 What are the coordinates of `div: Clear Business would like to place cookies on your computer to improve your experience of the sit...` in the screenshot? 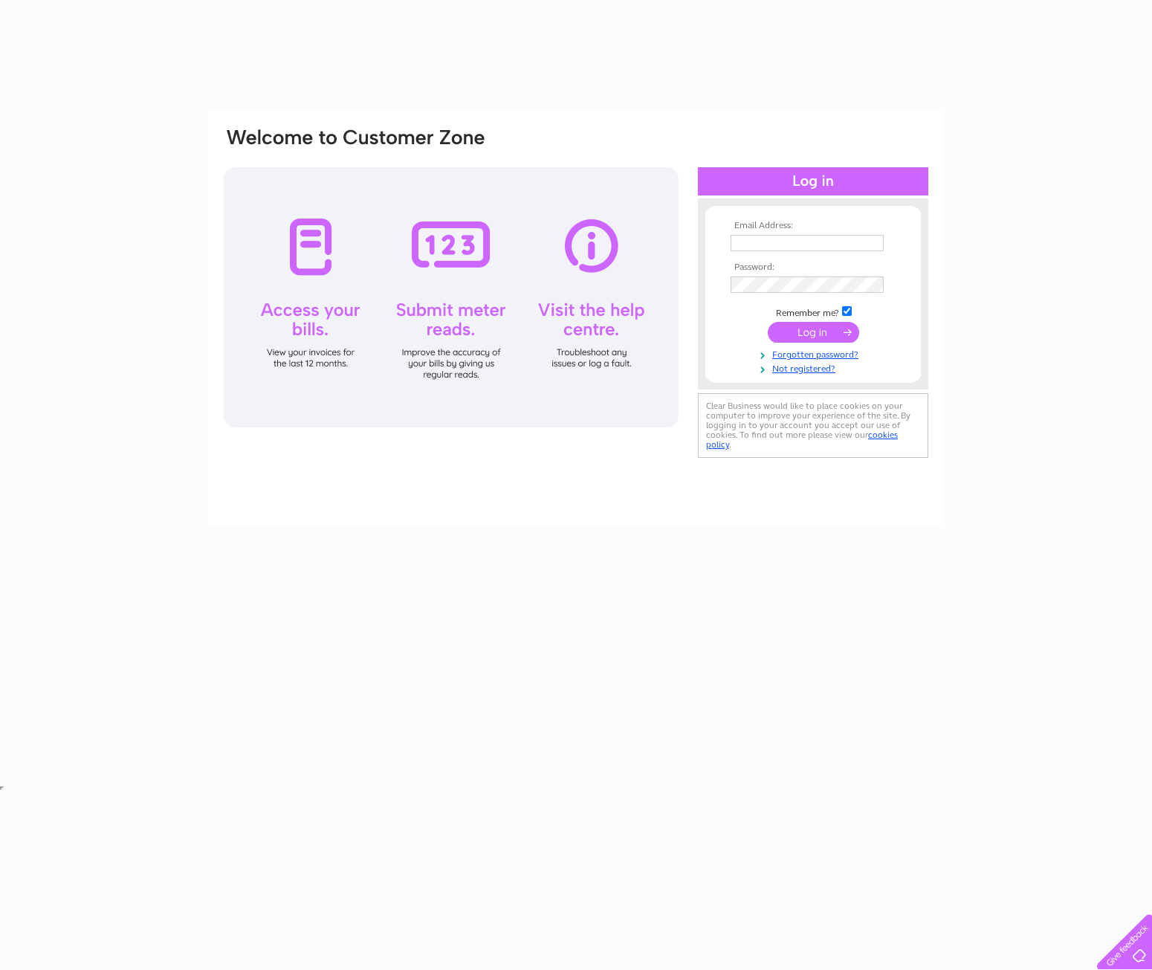 It's located at (813, 425).